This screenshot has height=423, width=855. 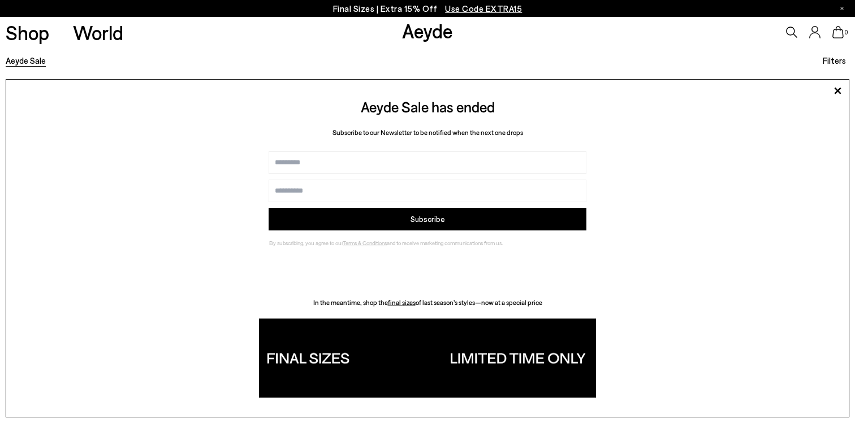 I want to click on button: Subscribe, so click(x=427, y=219).